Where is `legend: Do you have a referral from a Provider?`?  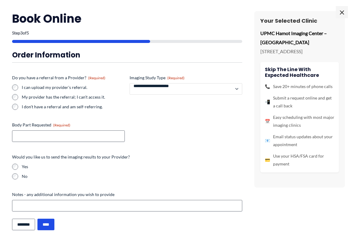
legend: Do you have a referral from a Provider? is located at coordinates (59, 78).